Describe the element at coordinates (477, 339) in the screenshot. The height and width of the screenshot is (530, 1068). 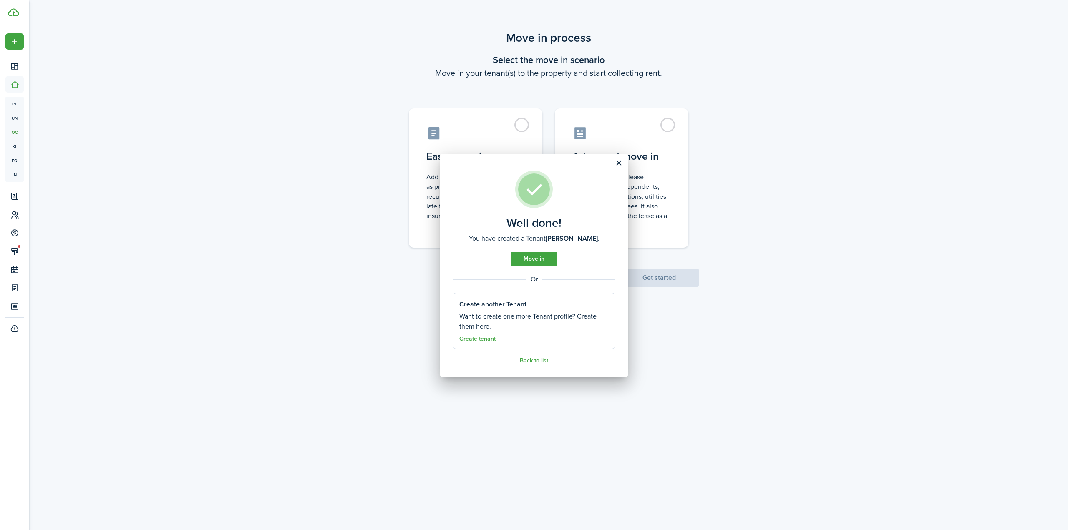
I see `a: Create tenant` at that location.